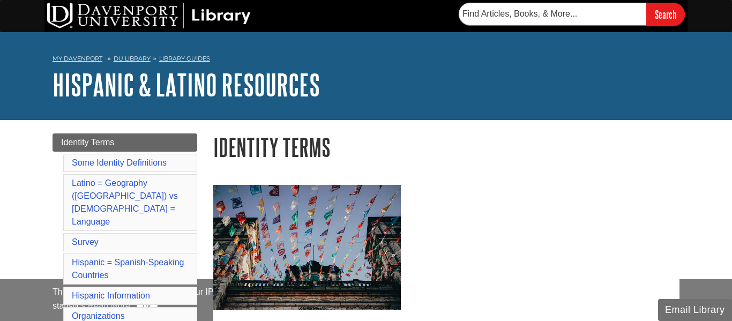 The height and width of the screenshot is (321, 732). Describe the element at coordinates (132, 58) in the screenshot. I see `a: DU Library` at that location.